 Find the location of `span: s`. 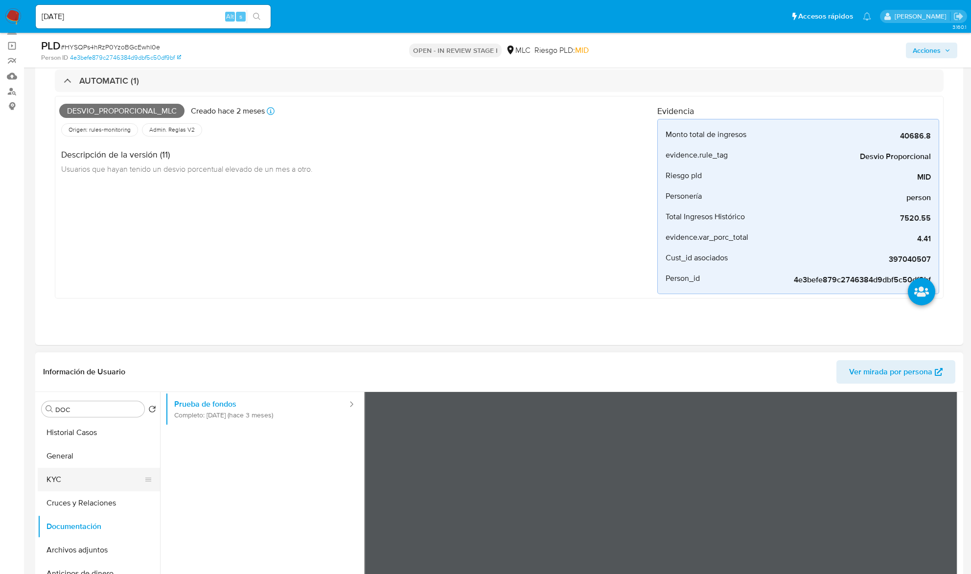

span: s is located at coordinates (241, 16).